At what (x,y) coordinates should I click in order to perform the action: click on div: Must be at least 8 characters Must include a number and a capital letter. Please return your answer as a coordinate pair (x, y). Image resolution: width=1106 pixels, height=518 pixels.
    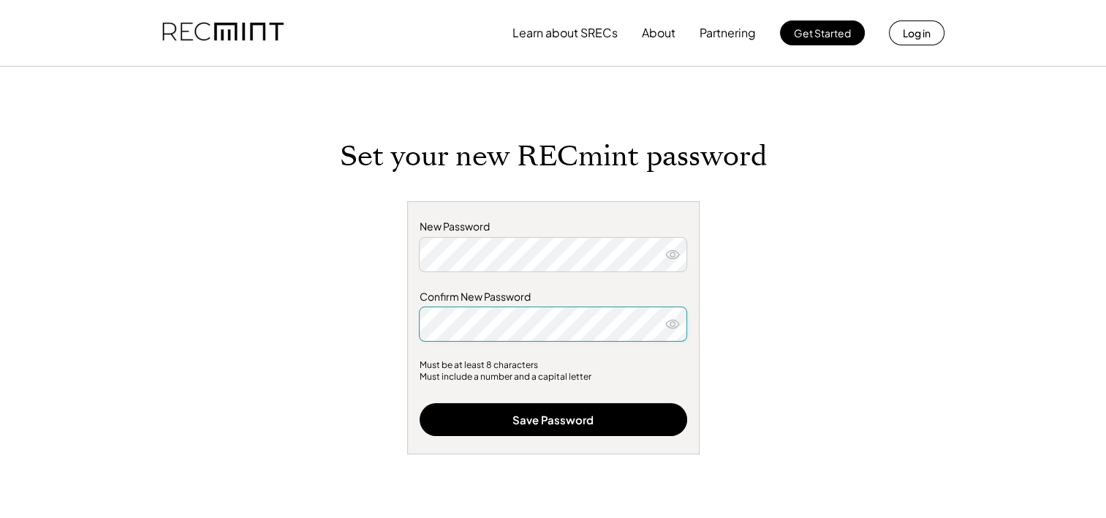
    Looking at the image, I should click on (553, 372).